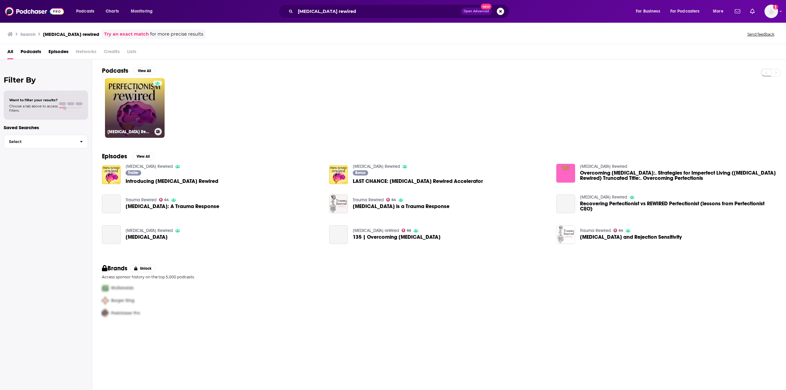 This screenshot has height=390, width=786. What do you see at coordinates (111, 175) in the screenshot?
I see `img: Introducing Perfectionism Rewired` at bounding box center [111, 175].